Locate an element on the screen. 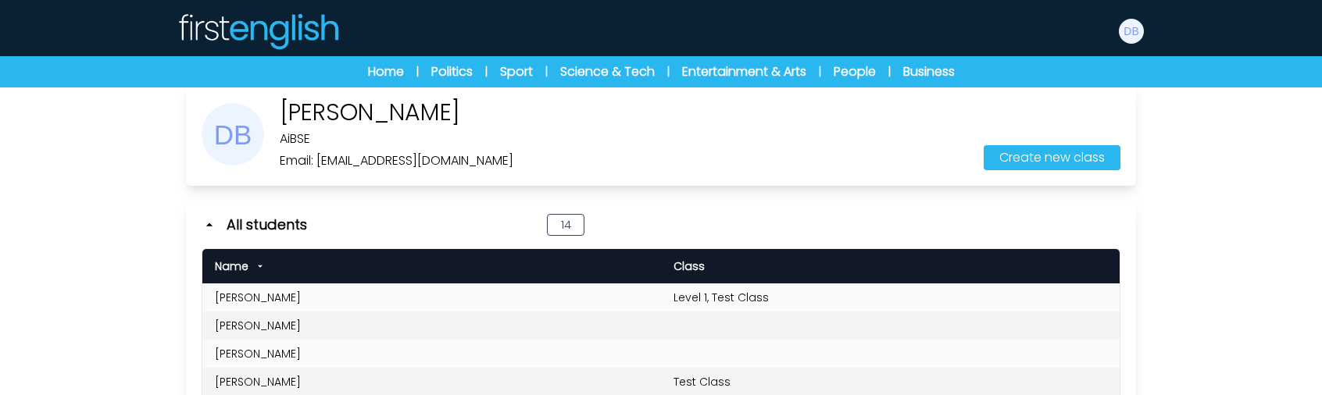 This screenshot has height=395, width=1322. a: Politics is located at coordinates (452, 72).